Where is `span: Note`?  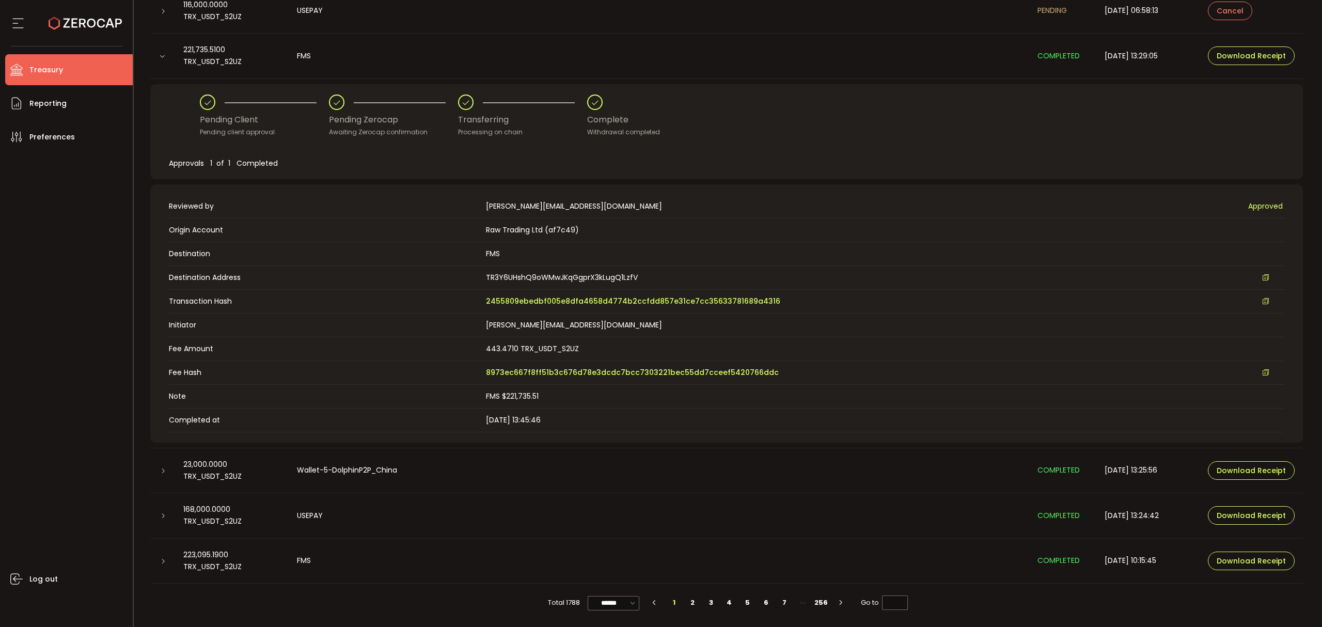 span: Note is located at coordinates (325, 396).